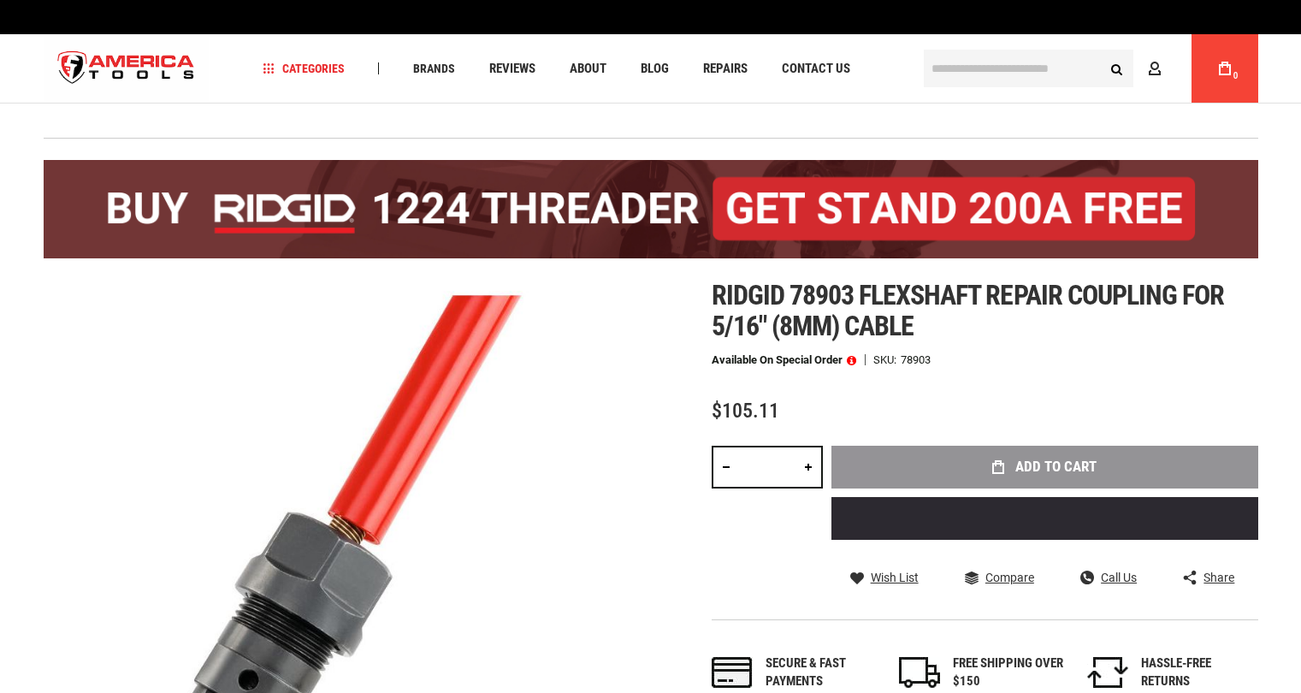  What do you see at coordinates (1108, 577) in the screenshot?
I see `a: Call Us` at bounding box center [1108, 577].